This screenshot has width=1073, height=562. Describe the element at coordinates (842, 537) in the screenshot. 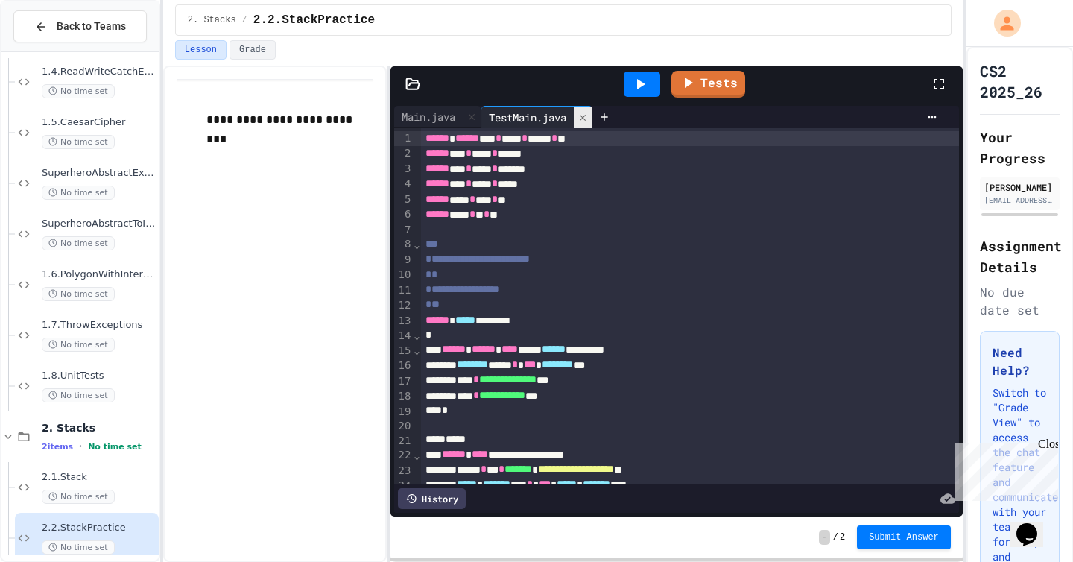

I see `span: 2` at that location.